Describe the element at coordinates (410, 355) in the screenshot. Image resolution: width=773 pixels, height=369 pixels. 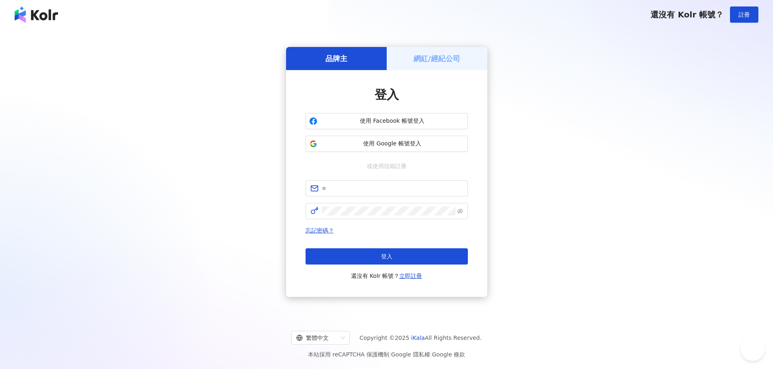
I see `a: Google 隱私權` at that location.